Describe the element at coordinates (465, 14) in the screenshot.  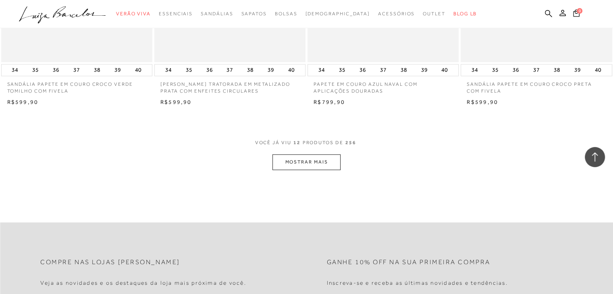
I see `span: BLOG LB` at that location.